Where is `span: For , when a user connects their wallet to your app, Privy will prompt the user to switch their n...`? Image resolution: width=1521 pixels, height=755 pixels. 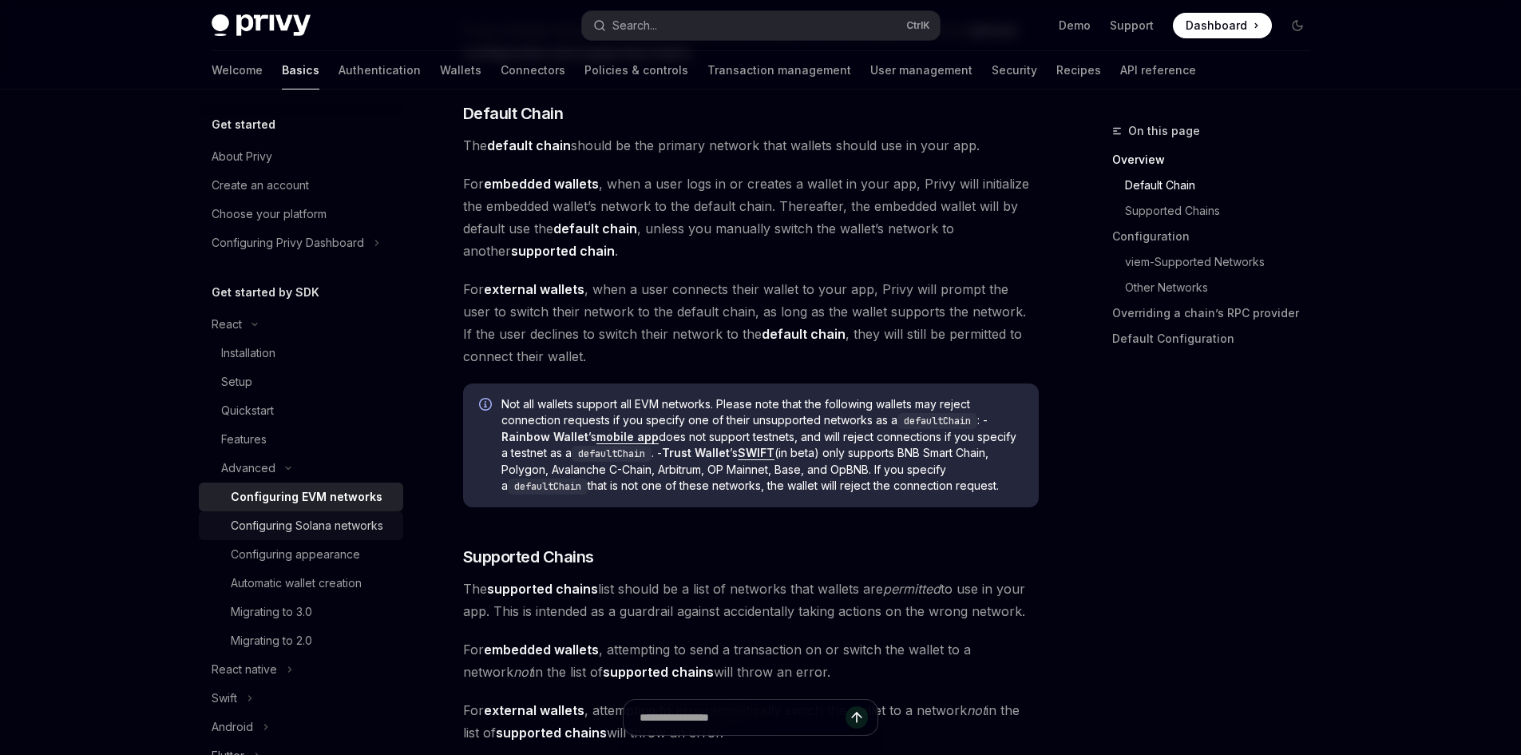 span: For , when a user connects their wallet to your app, Privy will prompt the user to switch their n... is located at coordinates (751, 323).